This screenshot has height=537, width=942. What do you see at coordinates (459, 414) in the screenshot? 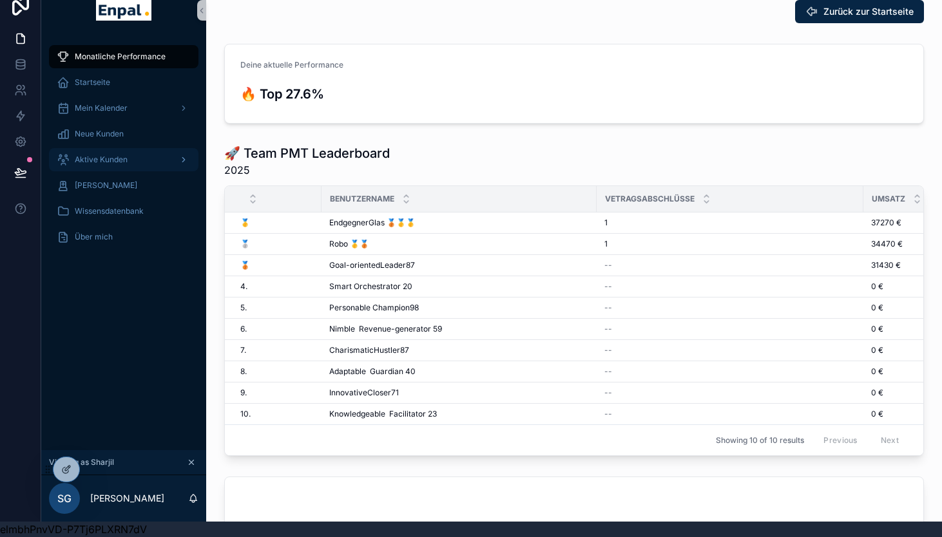
I see `a: Knowledgeable Facilitator 23` at bounding box center [459, 414].